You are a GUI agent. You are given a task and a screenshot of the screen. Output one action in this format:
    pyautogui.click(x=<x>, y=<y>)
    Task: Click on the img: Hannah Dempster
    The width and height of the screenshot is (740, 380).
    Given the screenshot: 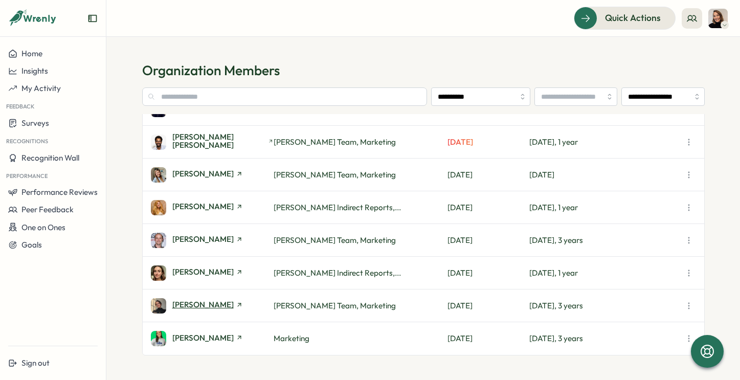 What is the action you would take?
    pyautogui.click(x=718, y=18)
    